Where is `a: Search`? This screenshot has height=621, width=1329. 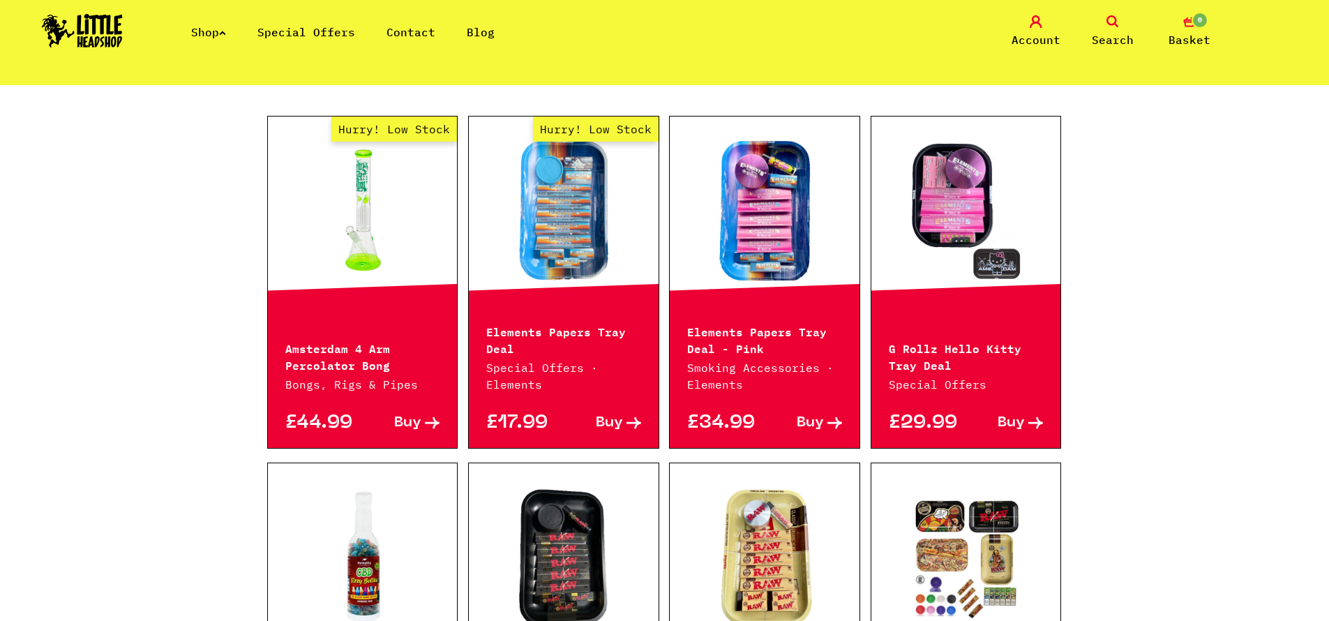 a: Search is located at coordinates (1113, 31).